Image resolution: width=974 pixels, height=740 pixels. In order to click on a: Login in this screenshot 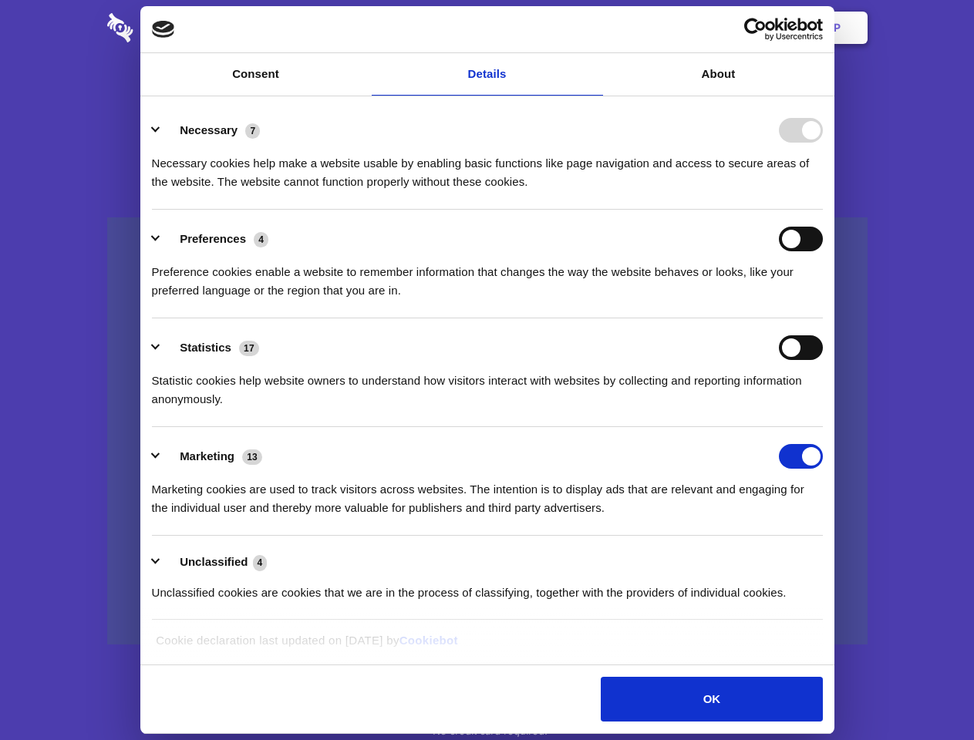, I will do `click(733, 28)`.